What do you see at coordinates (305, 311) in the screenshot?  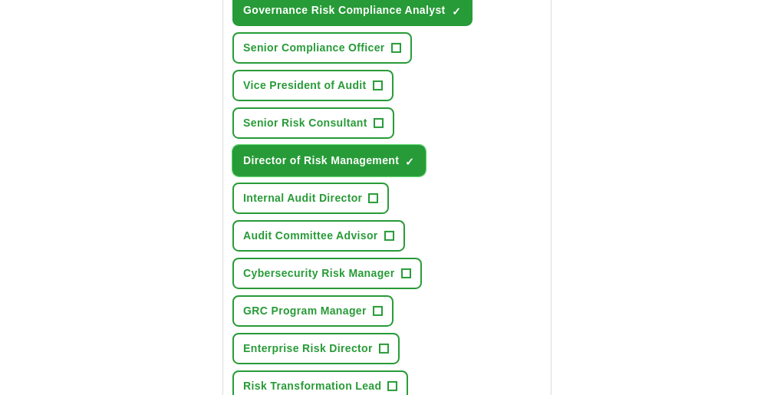 I see `span: GRC Program Manager` at bounding box center [305, 311].